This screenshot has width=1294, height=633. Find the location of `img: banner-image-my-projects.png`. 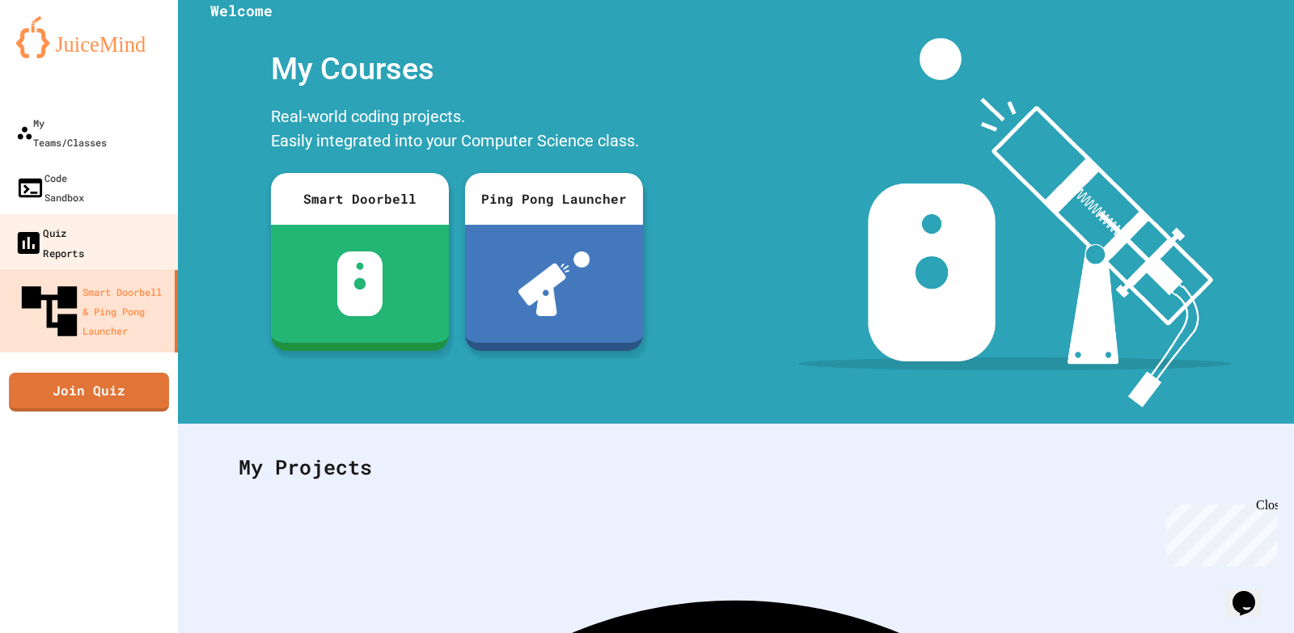

img: banner-image-my-projects.png is located at coordinates (1015, 222).